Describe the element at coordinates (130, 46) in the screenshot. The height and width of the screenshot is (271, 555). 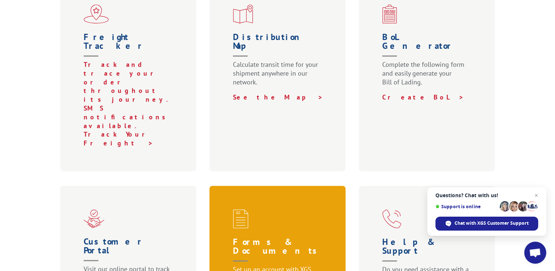
I see `h1: Freight Tracker` at that location.